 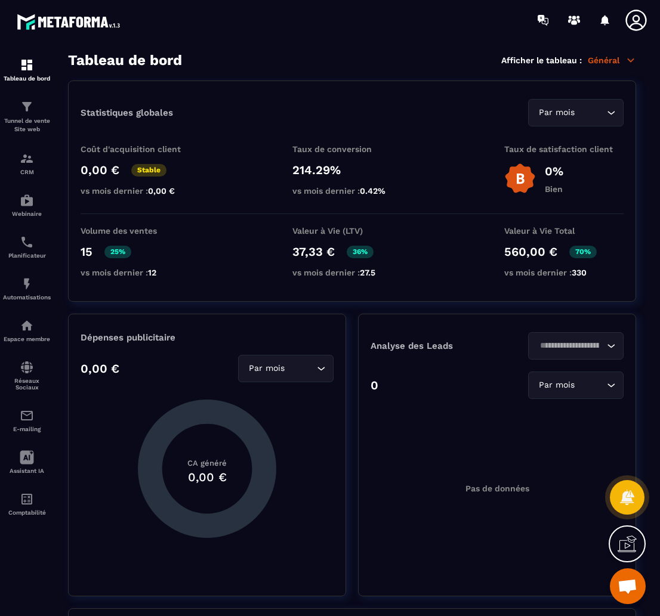 I want to click on p: Comptabilité, so click(x=27, y=512).